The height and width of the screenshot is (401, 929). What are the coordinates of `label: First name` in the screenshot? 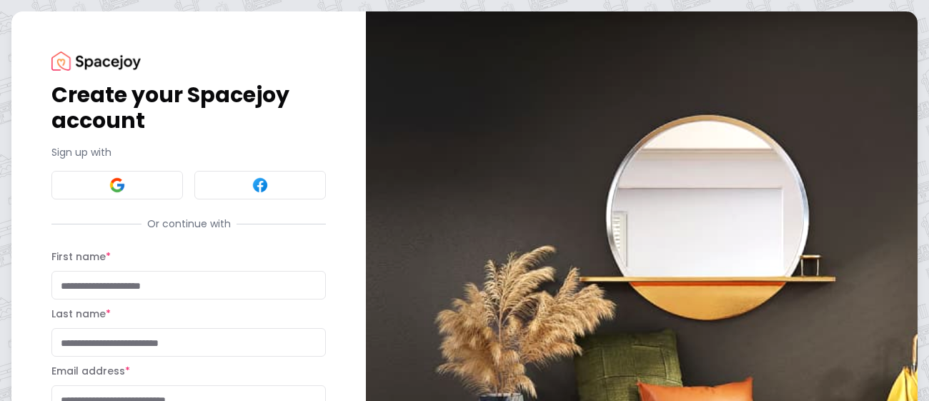 It's located at (81, 256).